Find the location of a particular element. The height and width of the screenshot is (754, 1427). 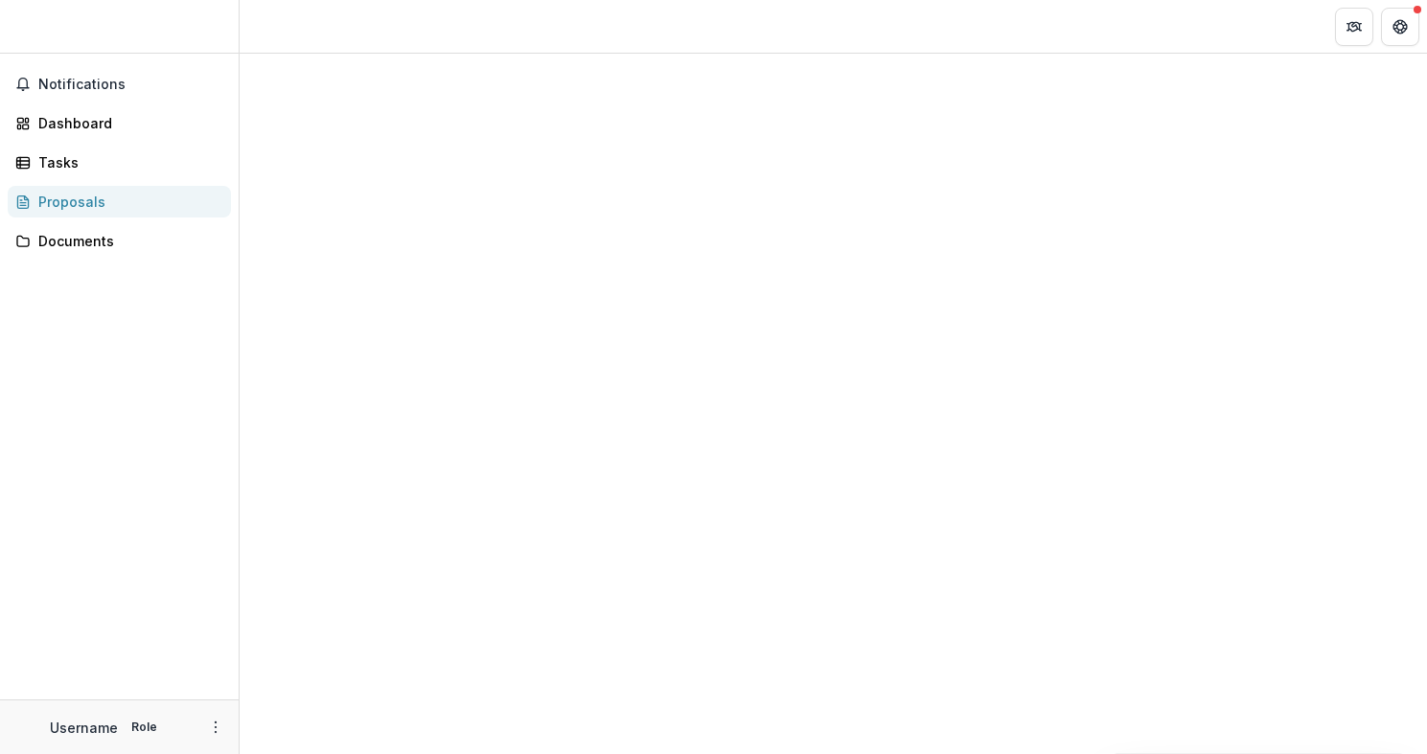

span: Notifications is located at coordinates (130, 84).